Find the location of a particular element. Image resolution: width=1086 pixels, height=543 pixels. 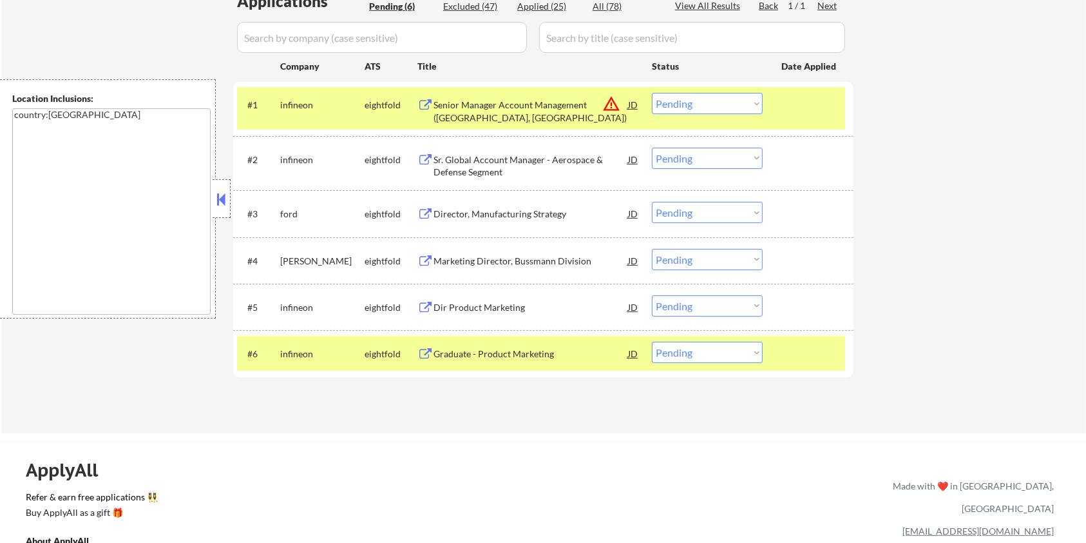

div: Title is located at coordinates (528, 66).